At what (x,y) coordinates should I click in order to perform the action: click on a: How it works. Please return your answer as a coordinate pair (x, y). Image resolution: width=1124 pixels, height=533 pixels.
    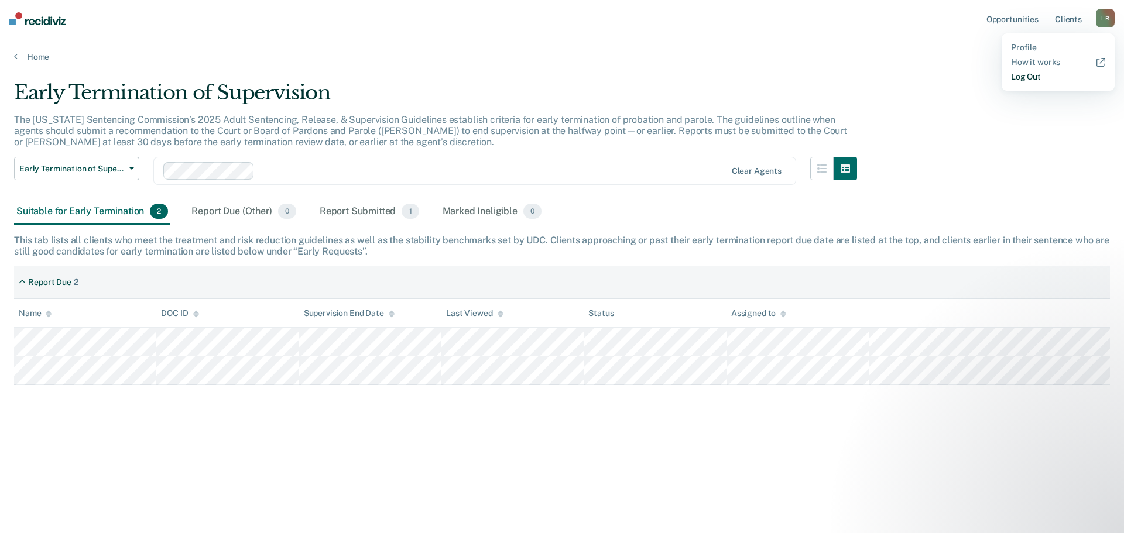
    Looking at the image, I should click on (1058, 62).